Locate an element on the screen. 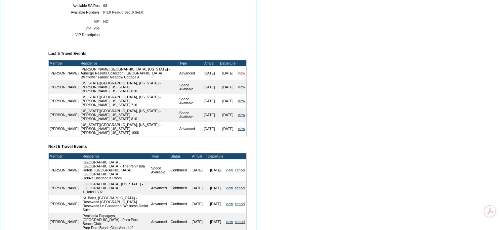 This screenshot has height=230, width=503. td: VIP Description: is located at coordinates (76, 35).